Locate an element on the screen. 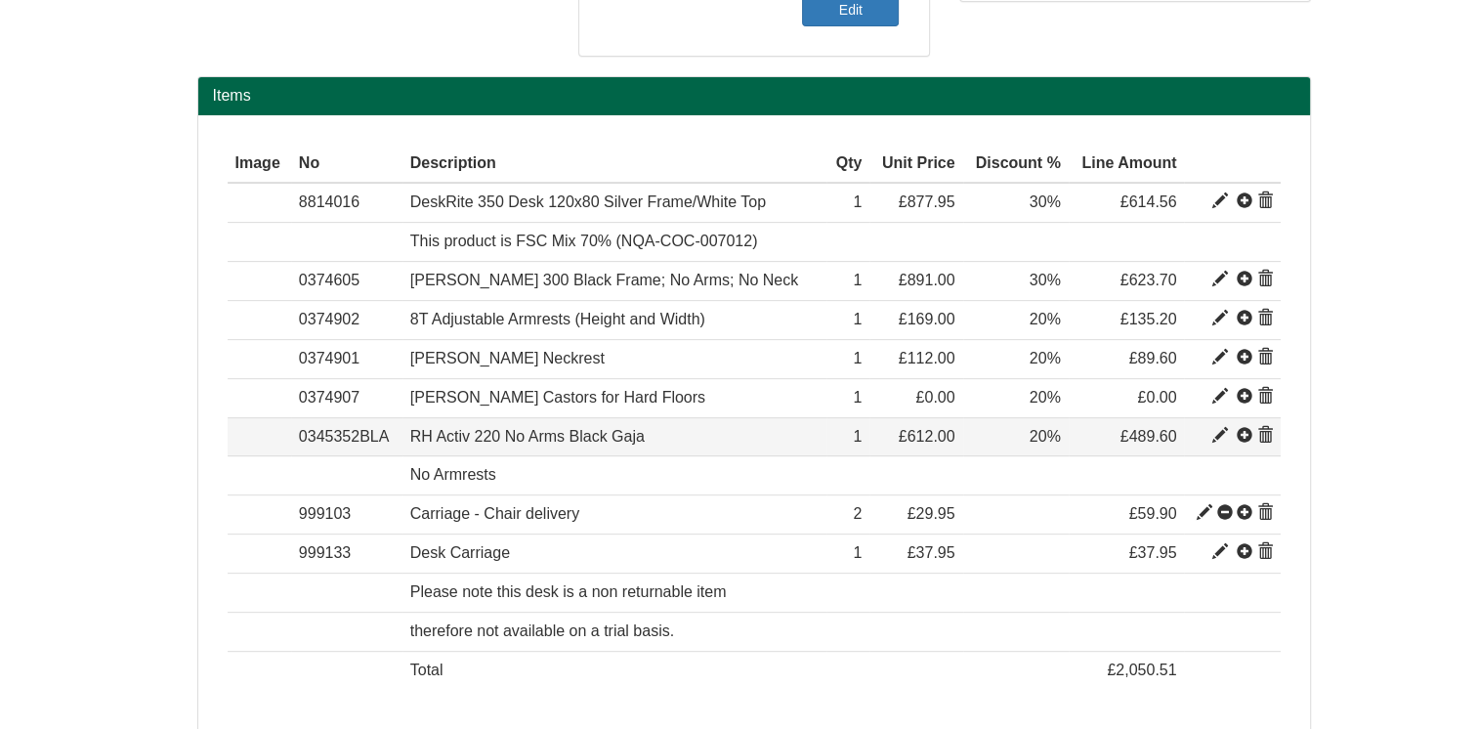 The image size is (1478, 729). h2: Items is located at coordinates (754, 96).